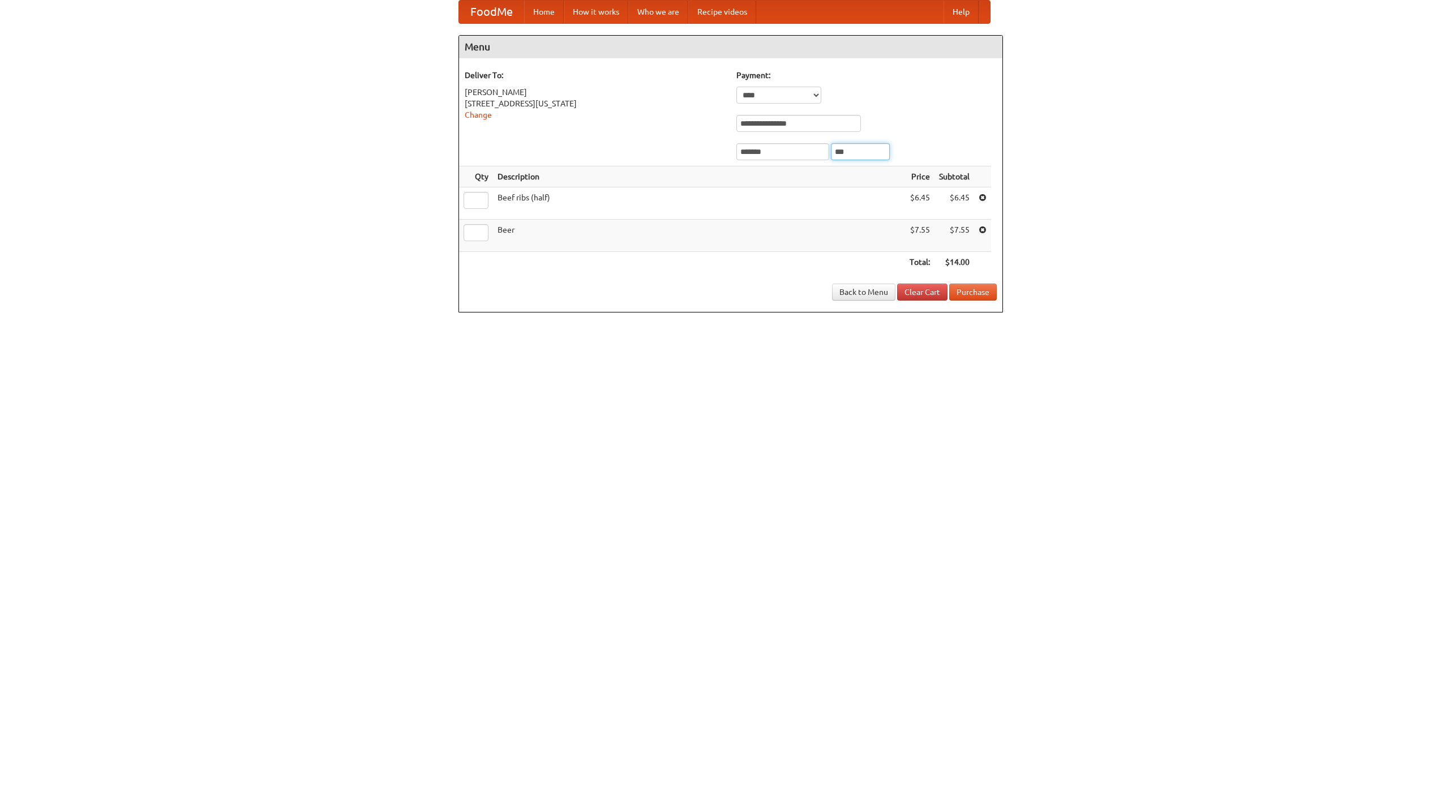 Image resolution: width=1449 pixels, height=801 pixels. What do you see at coordinates (731, 47) in the screenshot?
I see `h4: Menu` at bounding box center [731, 47].